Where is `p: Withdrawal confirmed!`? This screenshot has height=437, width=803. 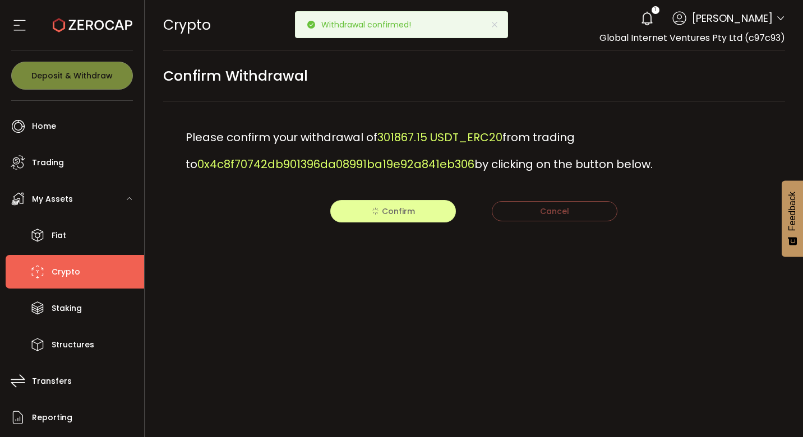 p: Withdrawal confirmed! is located at coordinates (370, 25).